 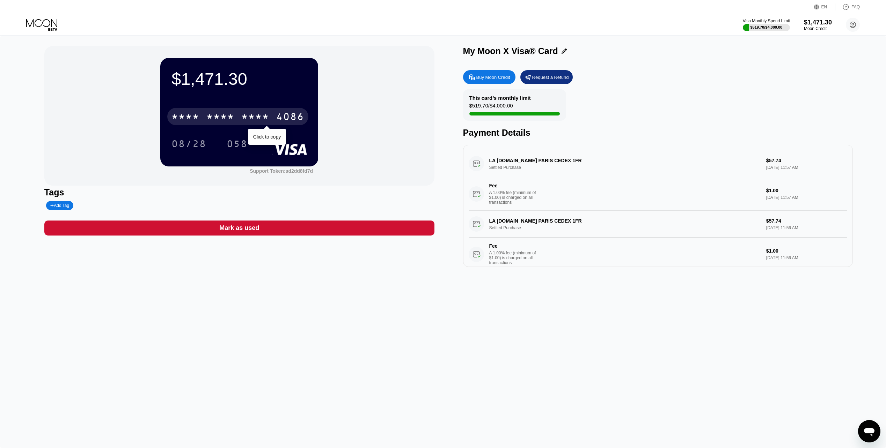 What do you see at coordinates (510, 51) in the screenshot?
I see `div: My Moon X Visa® Card` at bounding box center [510, 51].